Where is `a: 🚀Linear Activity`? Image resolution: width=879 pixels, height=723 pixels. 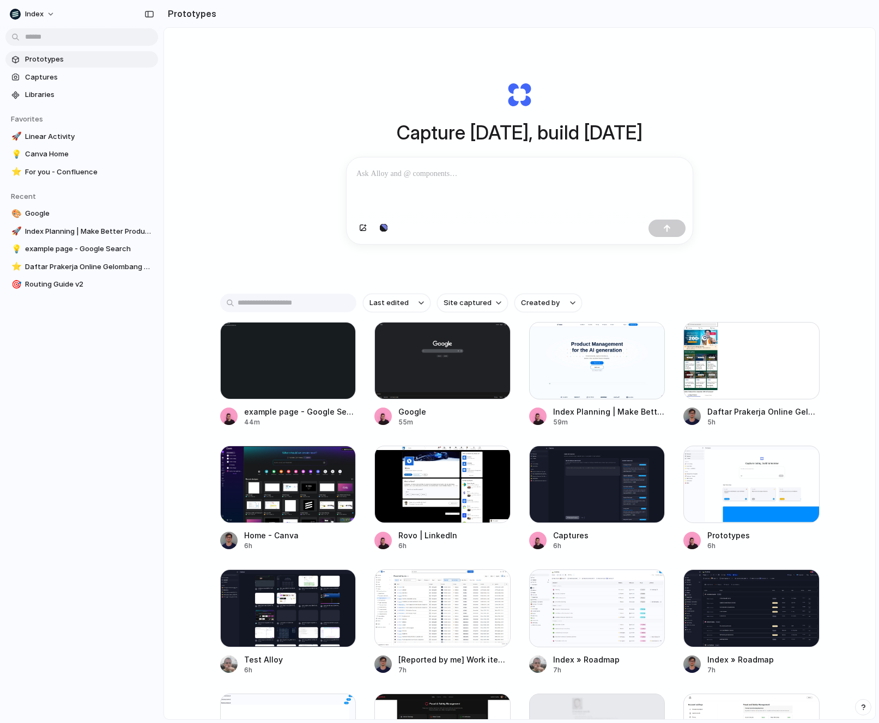
a: 🚀Linear Activity is located at coordinates (82, 137).